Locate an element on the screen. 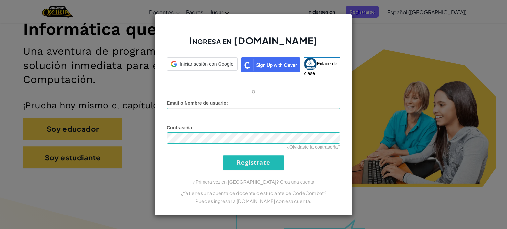 This screenshot has width=507, height=229. img: clever_sso_button@2x.png is located at coordinates (271, 65).